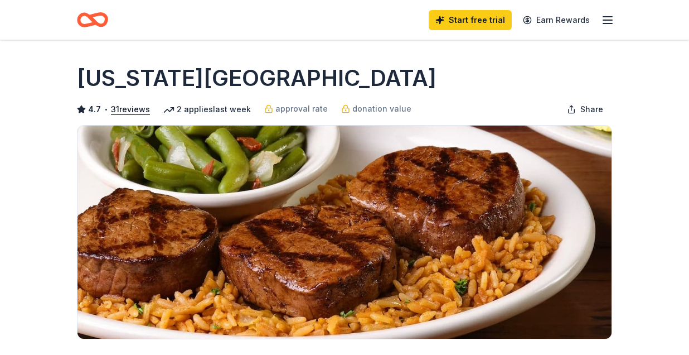  I want to click on a: Home, so click(93, 20).